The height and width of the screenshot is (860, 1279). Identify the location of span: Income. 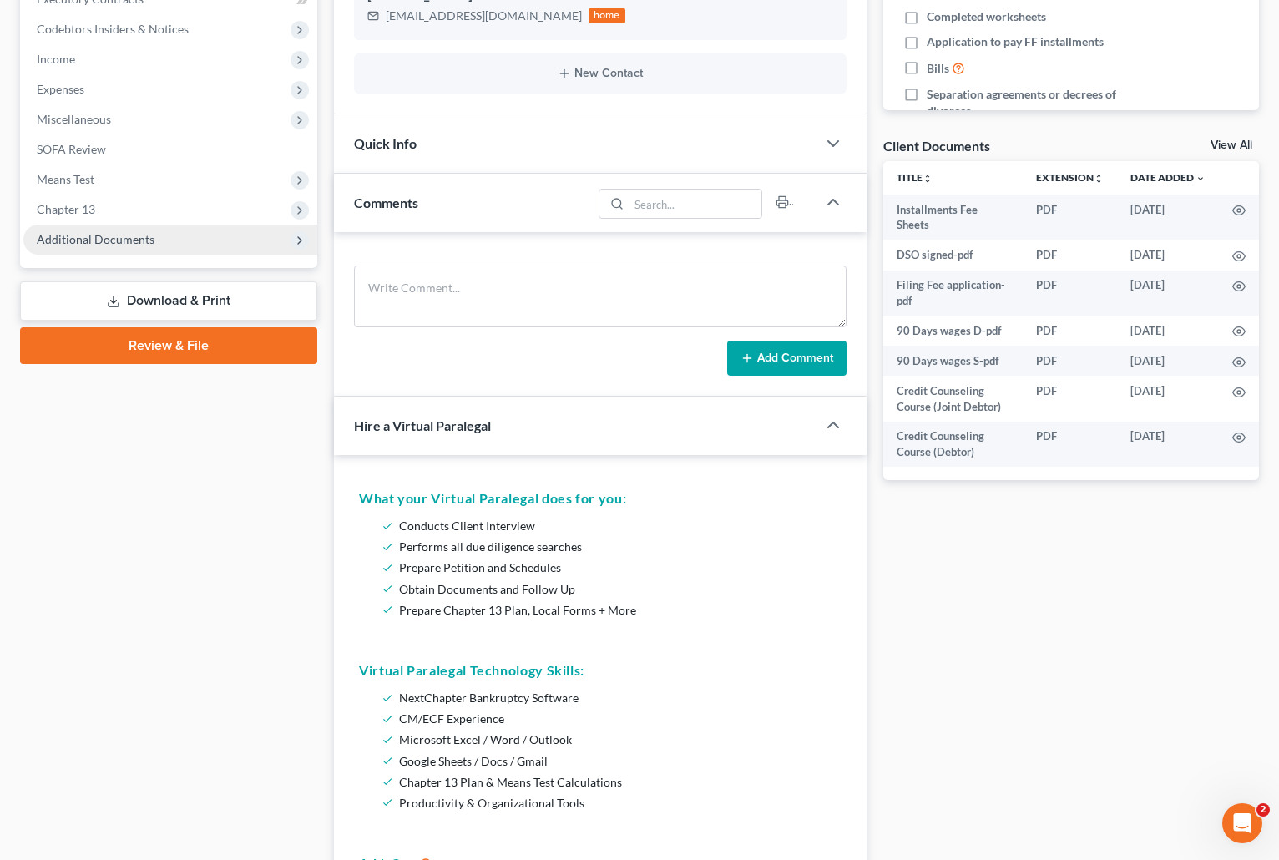
(56, 58).